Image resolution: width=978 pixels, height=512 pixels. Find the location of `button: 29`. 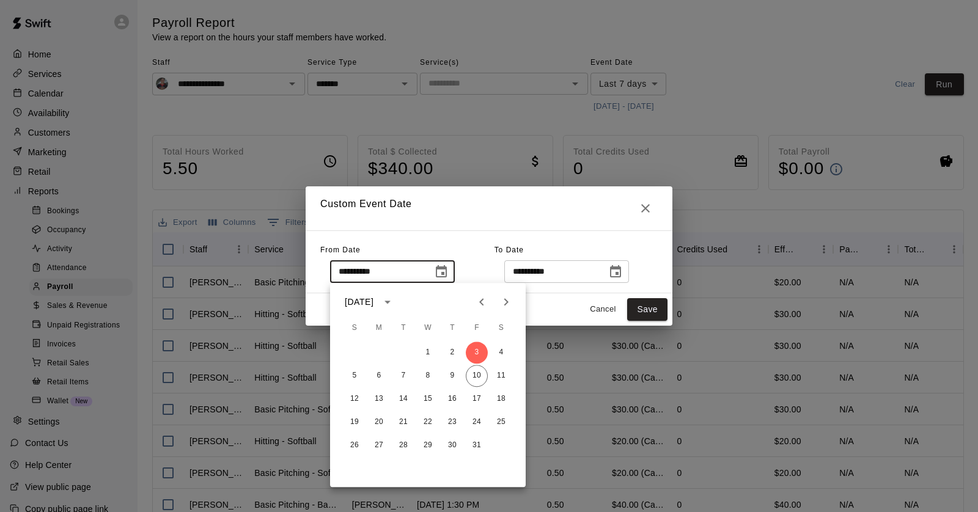

button: 29 is located at coordinates (428, 446).